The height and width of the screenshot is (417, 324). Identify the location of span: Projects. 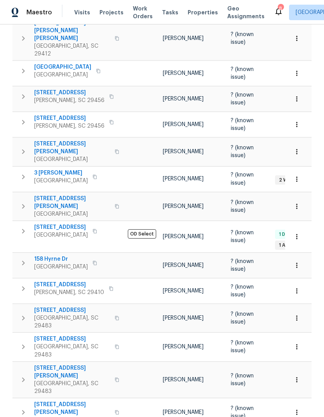
(111, 12).